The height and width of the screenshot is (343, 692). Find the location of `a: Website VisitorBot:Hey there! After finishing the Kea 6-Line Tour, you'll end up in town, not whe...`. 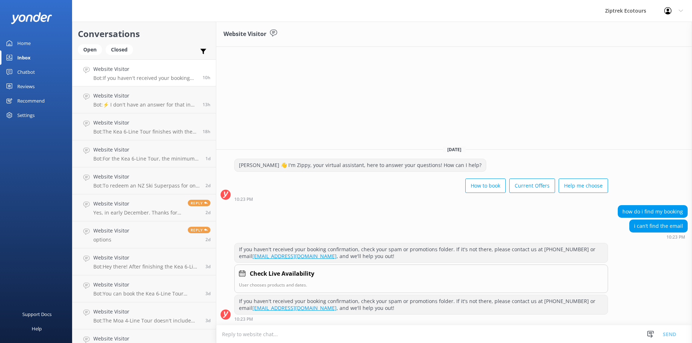

a: Website VisitorBot:Hey there! After finishing the Kea 6-Line Tour, you'll end up in town, not whe... is located at coordinates (144, 262).